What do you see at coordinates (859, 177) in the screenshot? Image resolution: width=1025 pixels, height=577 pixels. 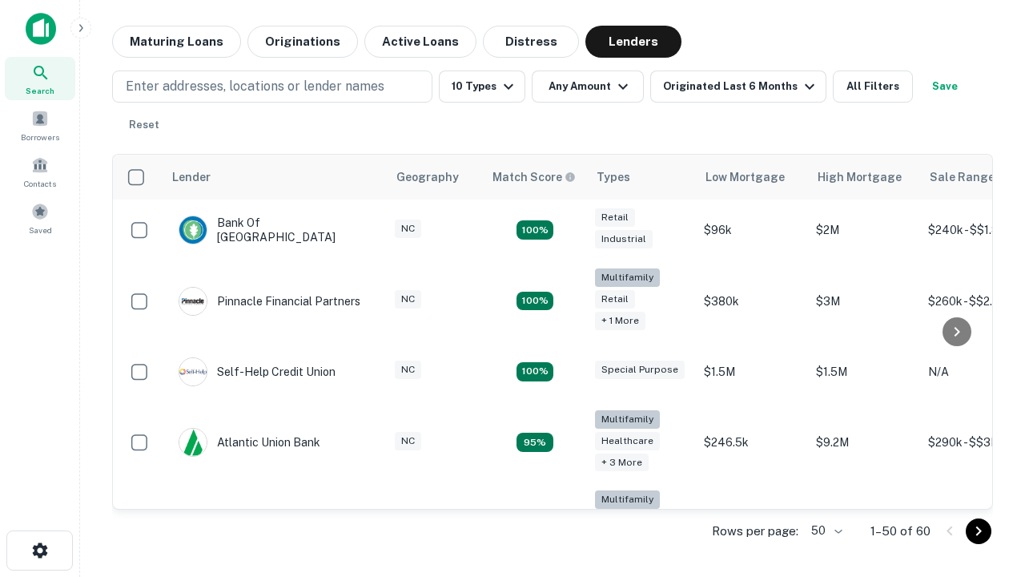 I see `div: High Mortgage` at bounding box center [859, 177].